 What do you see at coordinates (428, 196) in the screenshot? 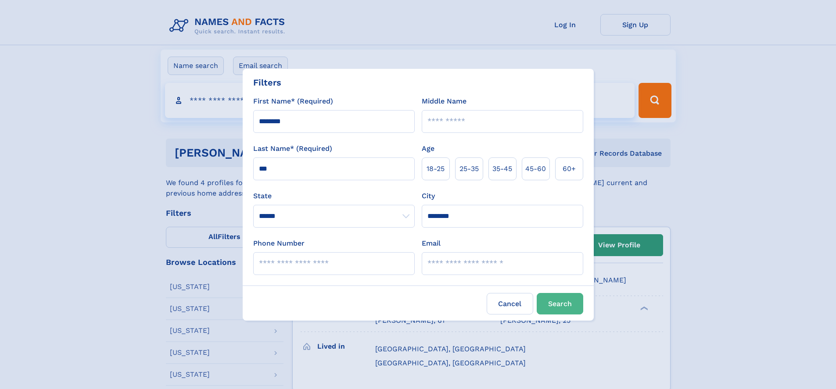
I see `label: City` at bounding box center [428, 196].